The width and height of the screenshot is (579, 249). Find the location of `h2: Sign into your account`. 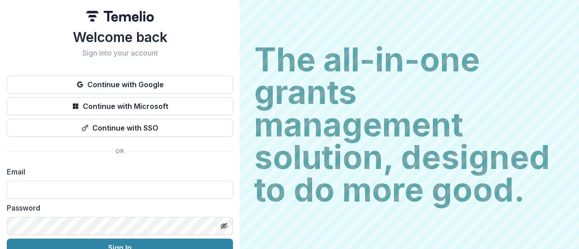

h2: Sign into your account is located at coordinates (120, 53).